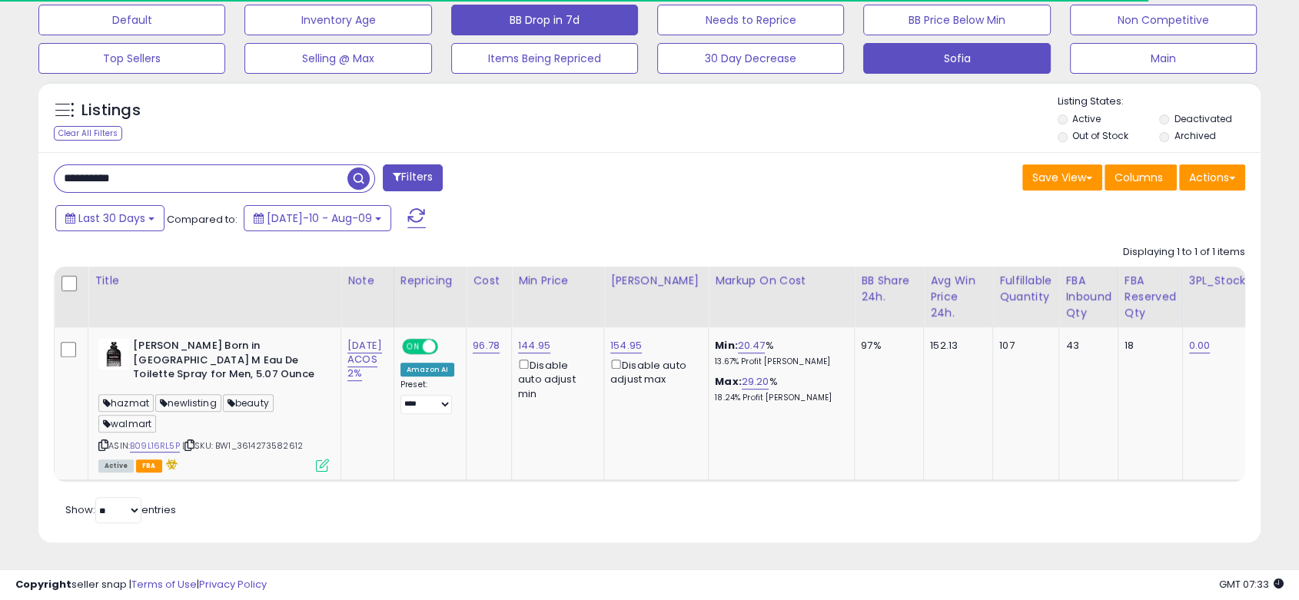 The width and height of the screenshot is (1299, 600). What do you see at coordinates (1100, 135) in the screenshot?
I see `label: Out of Stock` at bounding box center [1100, 135].